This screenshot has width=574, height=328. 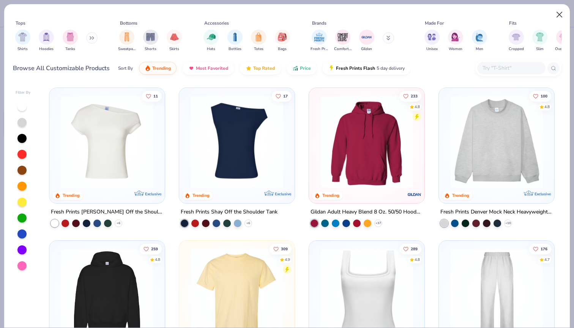 What do you see at coordinates (496, 142) in the screenshot?
I see `img: f5d85501-0dbb-4ee4-b115-c08fa3845d83` at bounding box center [496, 142].